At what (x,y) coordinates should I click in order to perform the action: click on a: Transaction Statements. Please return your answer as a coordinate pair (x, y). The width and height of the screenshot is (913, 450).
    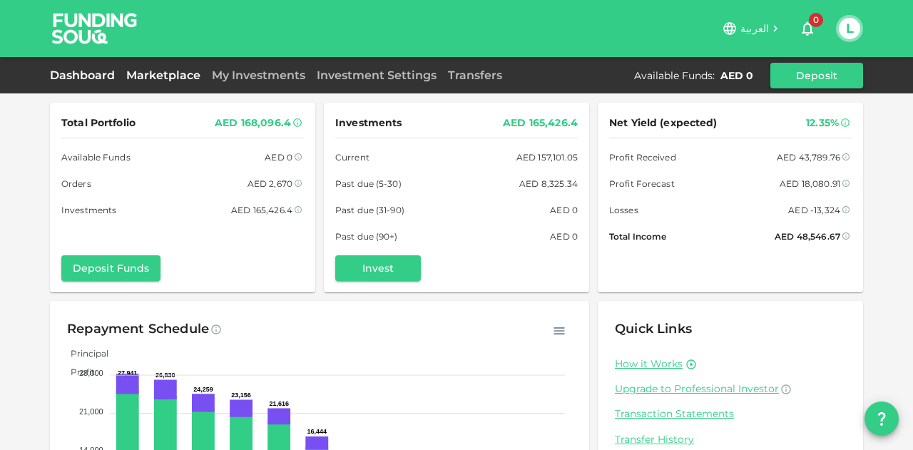
    Looking at the image, I should click on (730, 414).